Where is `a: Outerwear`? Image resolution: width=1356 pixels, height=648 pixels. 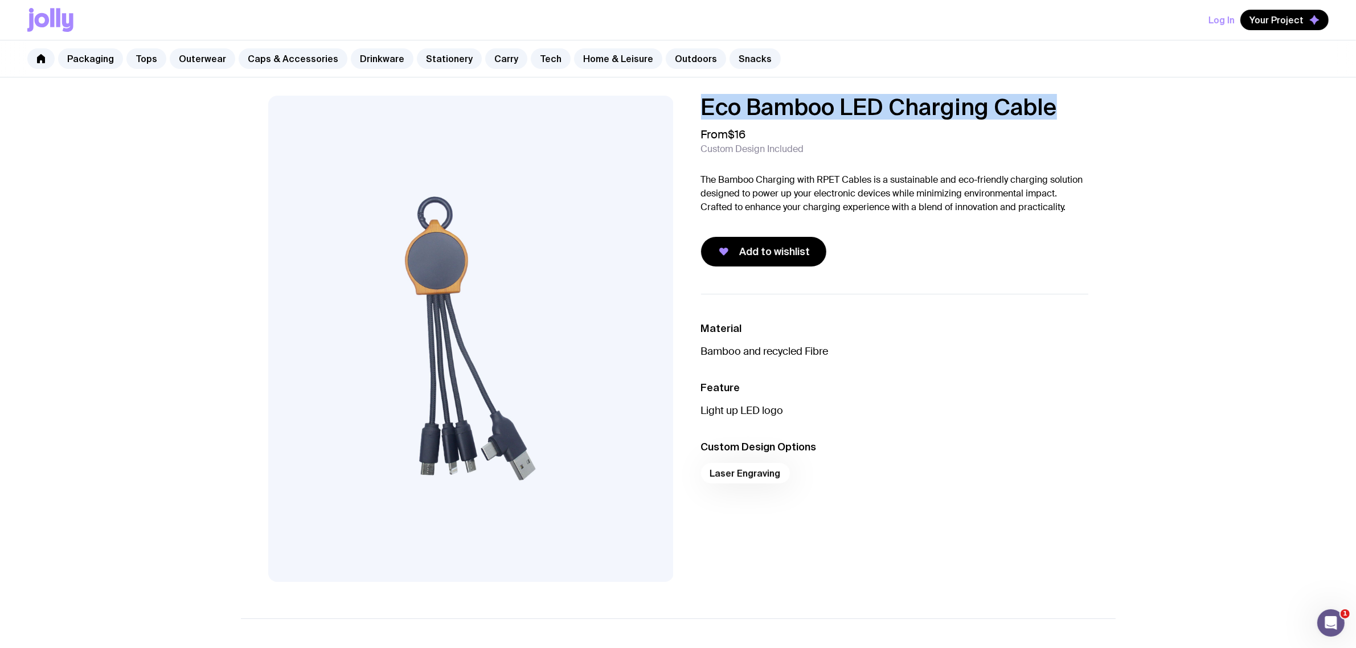 a: Outerwear is located at coordinates (202, 59).